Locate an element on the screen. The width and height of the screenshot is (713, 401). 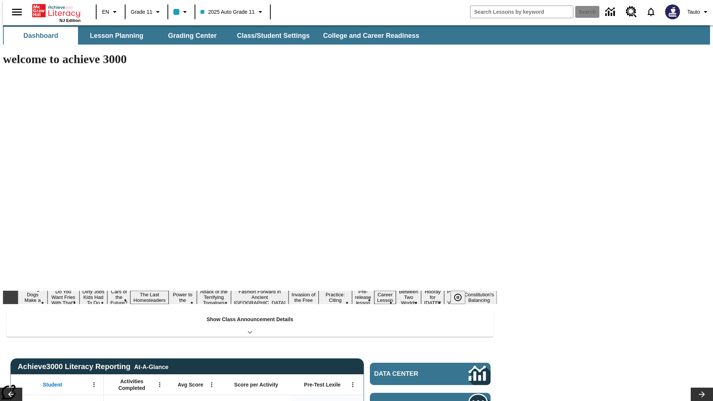
span: Pre-Test Lexile is located at coordinates (322, 385).